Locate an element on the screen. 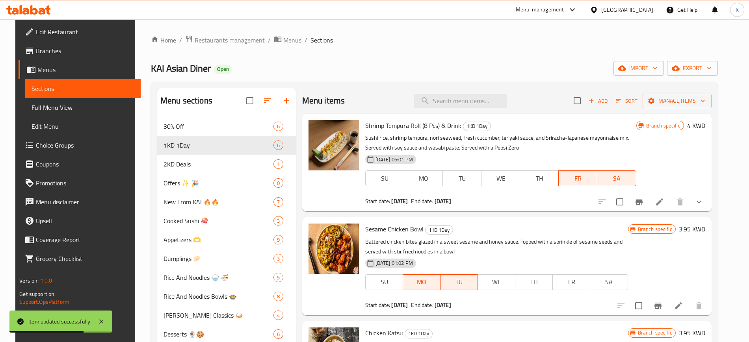 The width and height of the screenshot is (749, 342). span: WE is located at coordinates (496, 282).